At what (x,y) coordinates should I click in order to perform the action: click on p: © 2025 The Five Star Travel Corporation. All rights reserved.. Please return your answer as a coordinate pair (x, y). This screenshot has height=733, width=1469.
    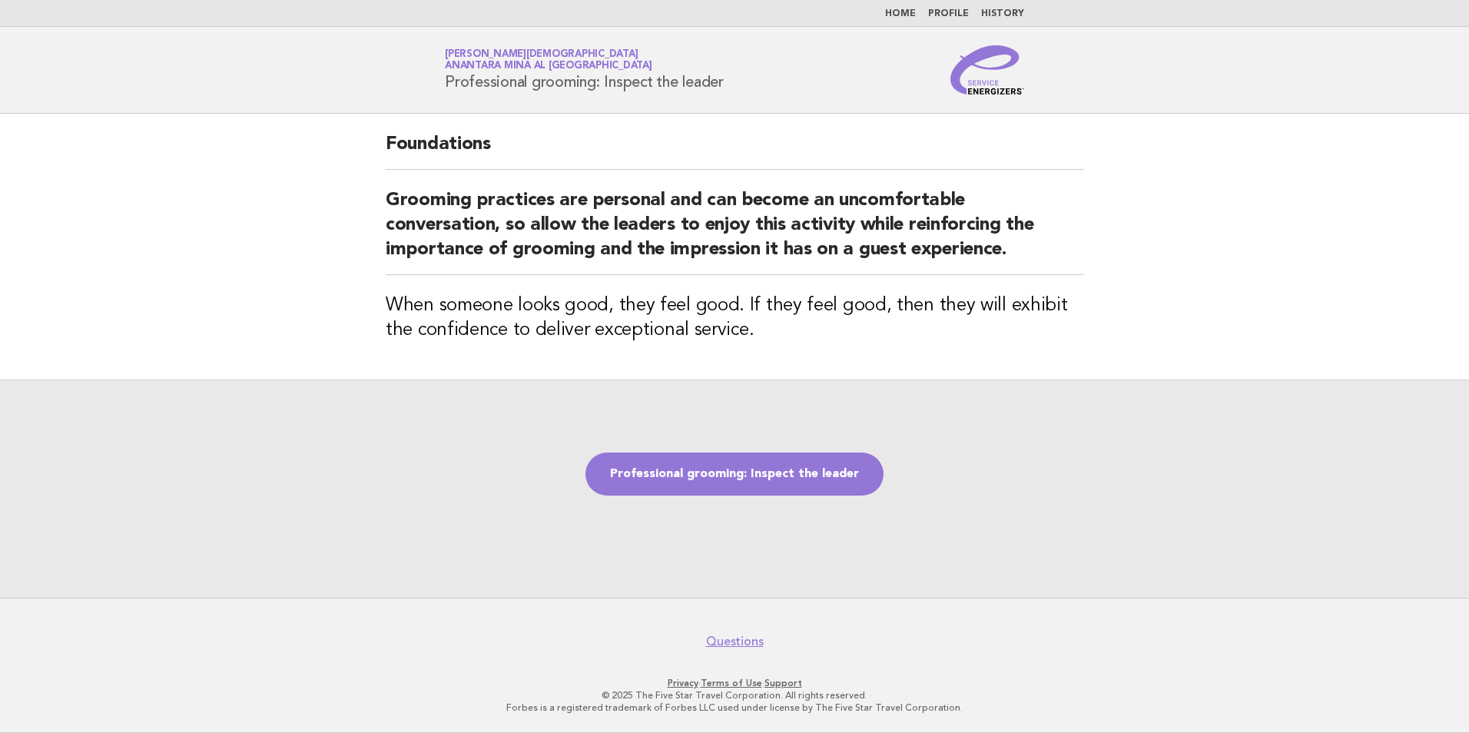
    Looking at the image, I should click on (735, 696).